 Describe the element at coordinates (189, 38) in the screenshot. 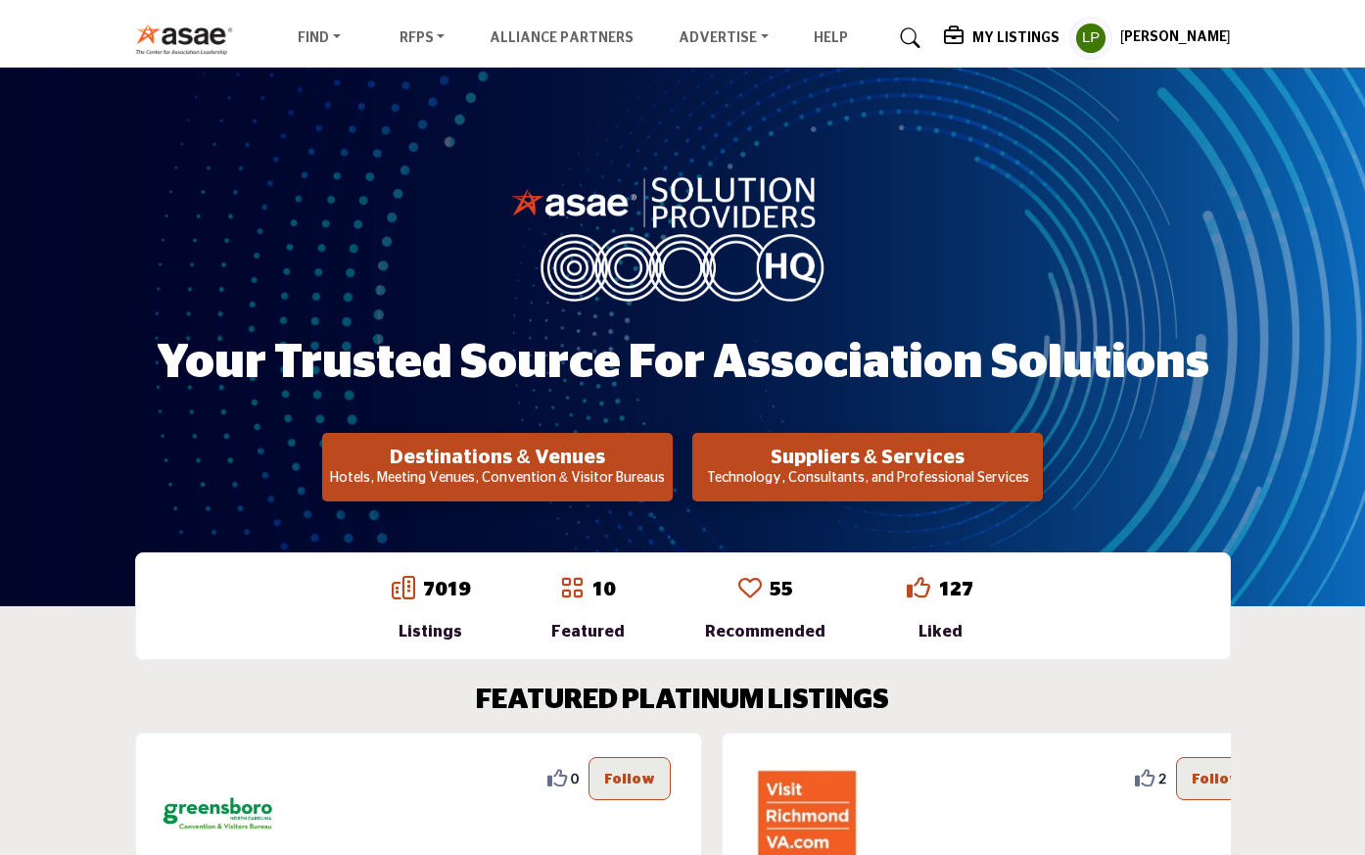

I see `img: Site Logo` at that location.